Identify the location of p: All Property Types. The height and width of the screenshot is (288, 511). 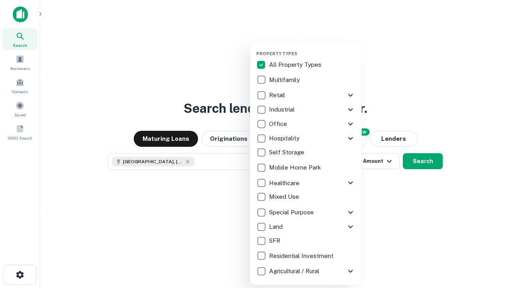
(296, 65).